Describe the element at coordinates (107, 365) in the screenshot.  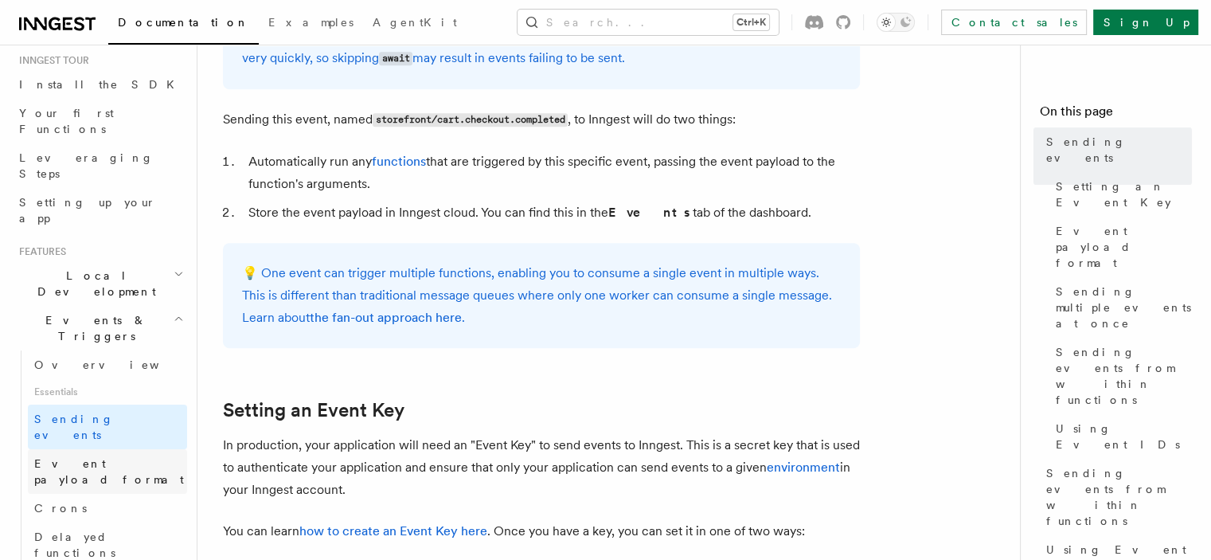
I see `a: Overview` at that location.